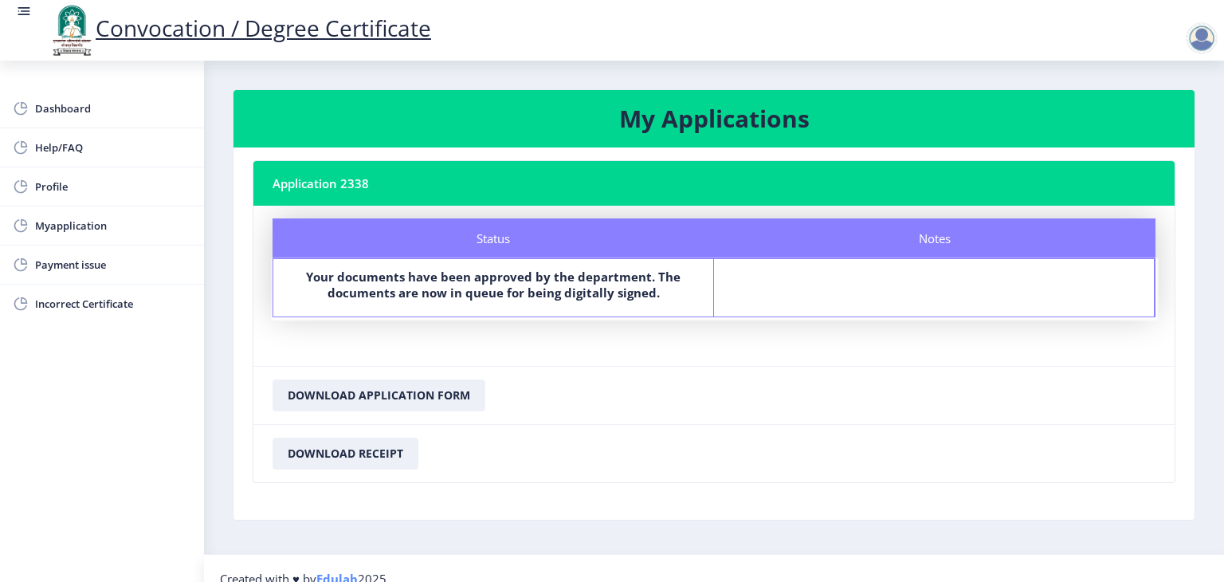  I want to click on img: logo, so click(72, 30).